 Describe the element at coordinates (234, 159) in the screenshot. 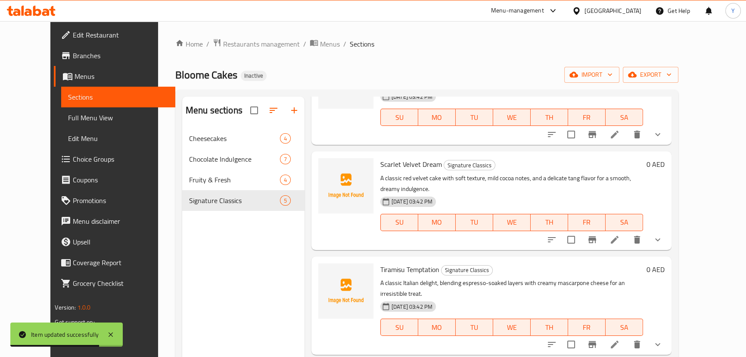

I see `span: Chocolate Indulgence` at that location.